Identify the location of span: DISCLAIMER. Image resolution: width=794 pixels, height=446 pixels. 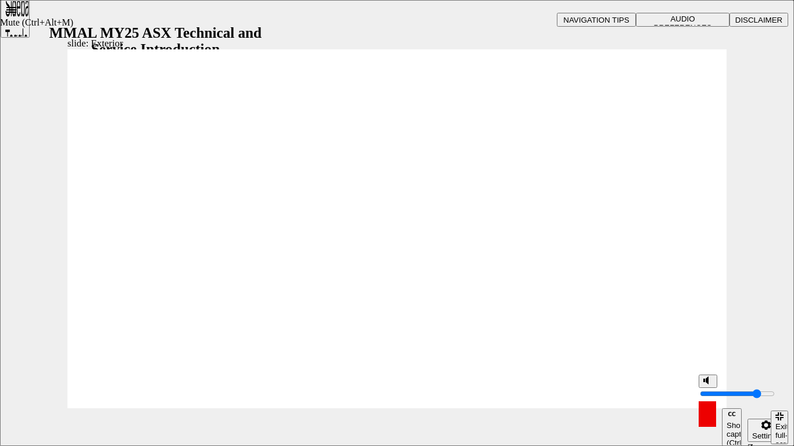
(759, 20).